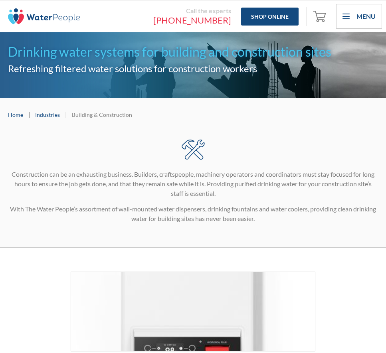 The width and height of the screenshot is (386, 353). What do you see at coordinates (270, 16) in the screenshot?
I see `a: Shop Online` at bounding box center [270, 16].